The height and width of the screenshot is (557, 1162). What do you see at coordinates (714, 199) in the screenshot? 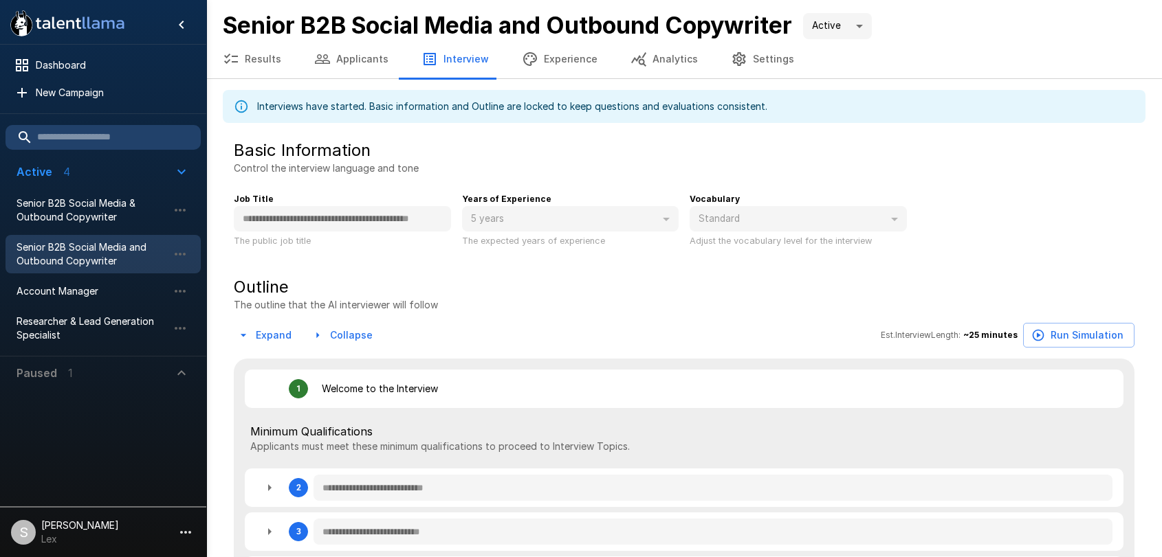
I see `b: Vocabulary` at bounding box center [714, 199].